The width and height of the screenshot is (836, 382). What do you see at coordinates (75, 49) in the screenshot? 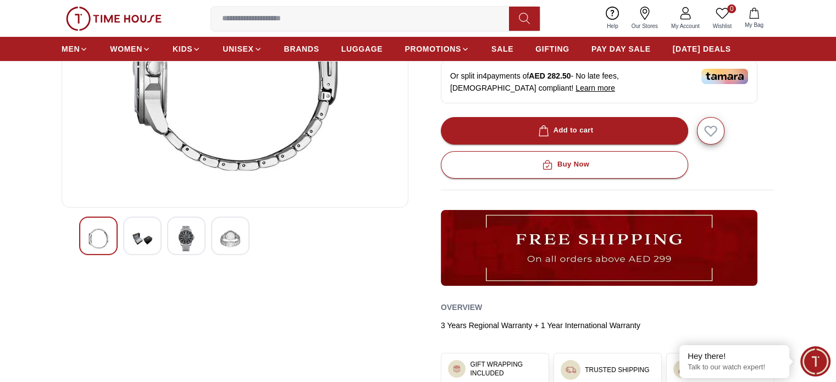
I see `a: MEN` at bounding box center [75, 49].